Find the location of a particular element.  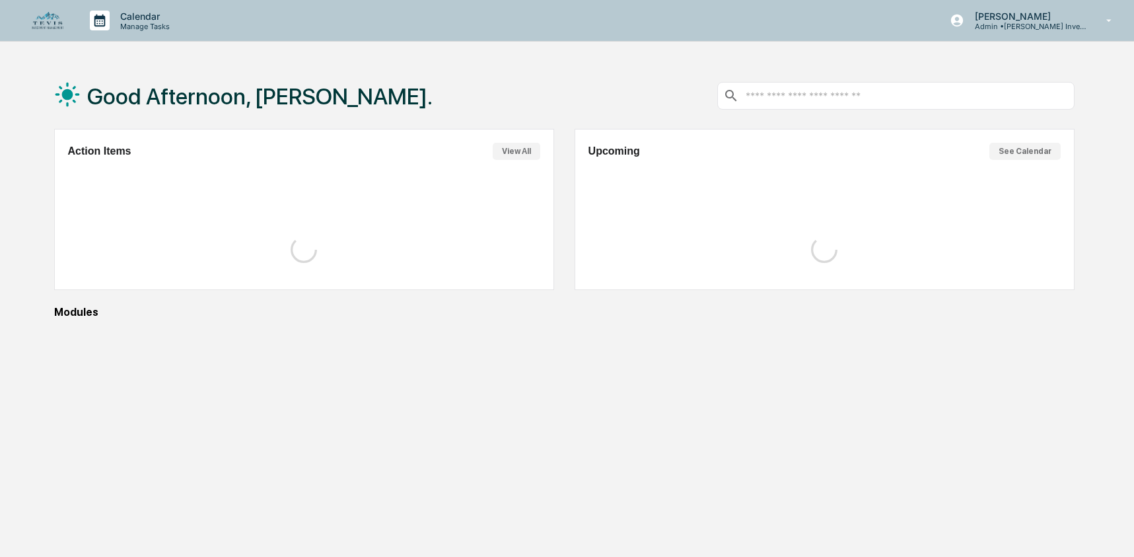

h2: Upcoming is located at coordinates (614, 151).